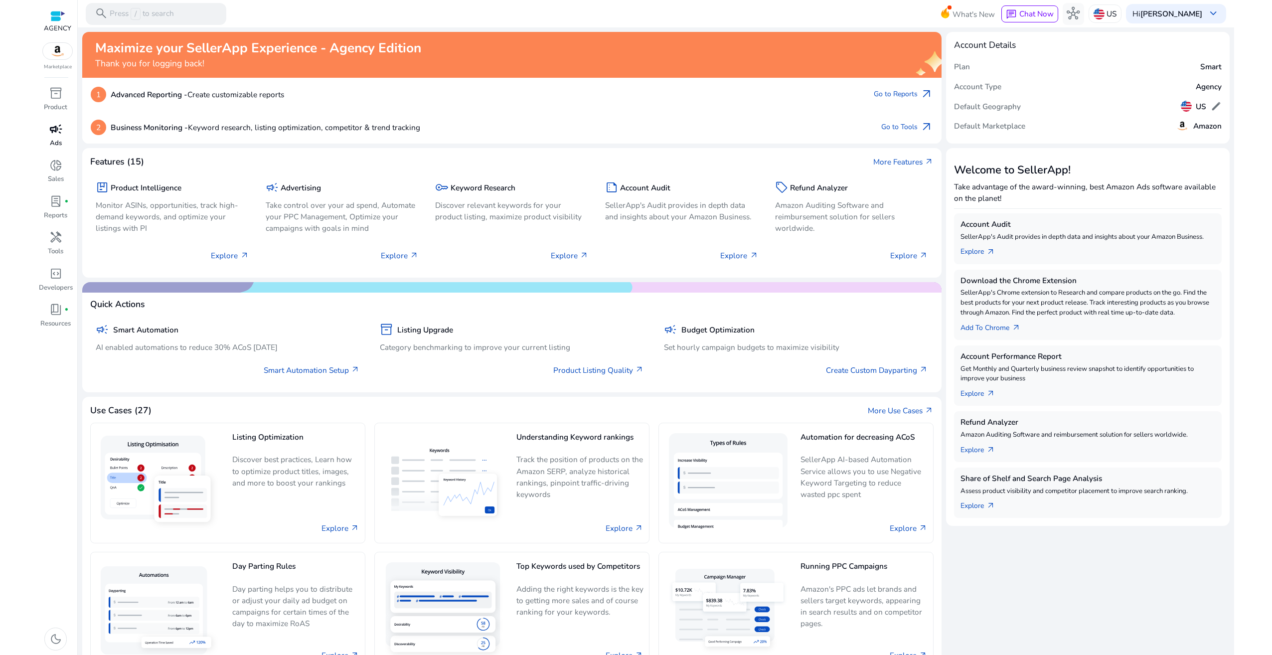 This screenshot has height=655, width=1272. Describe the element at coordinates (386, 329) in the screenshot. I see `span: inventory_2` at that location.